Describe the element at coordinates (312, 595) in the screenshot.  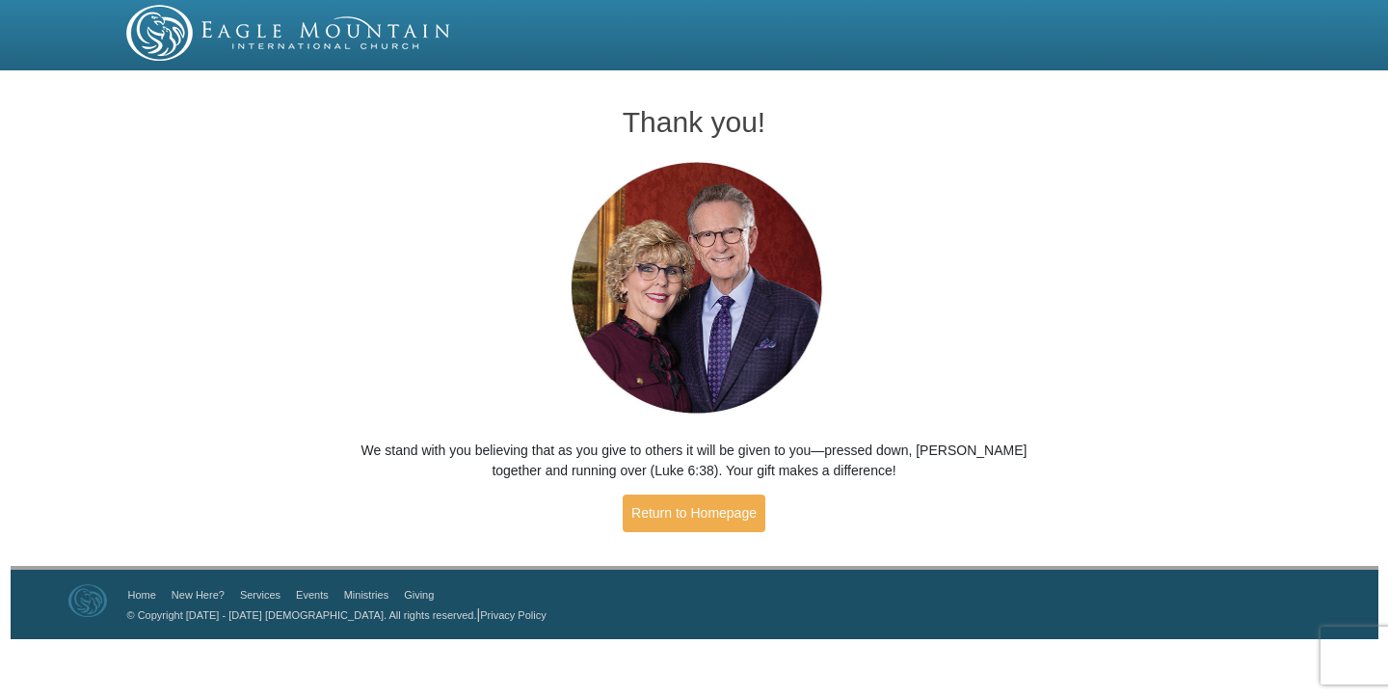
I see `a: Events` at that location.